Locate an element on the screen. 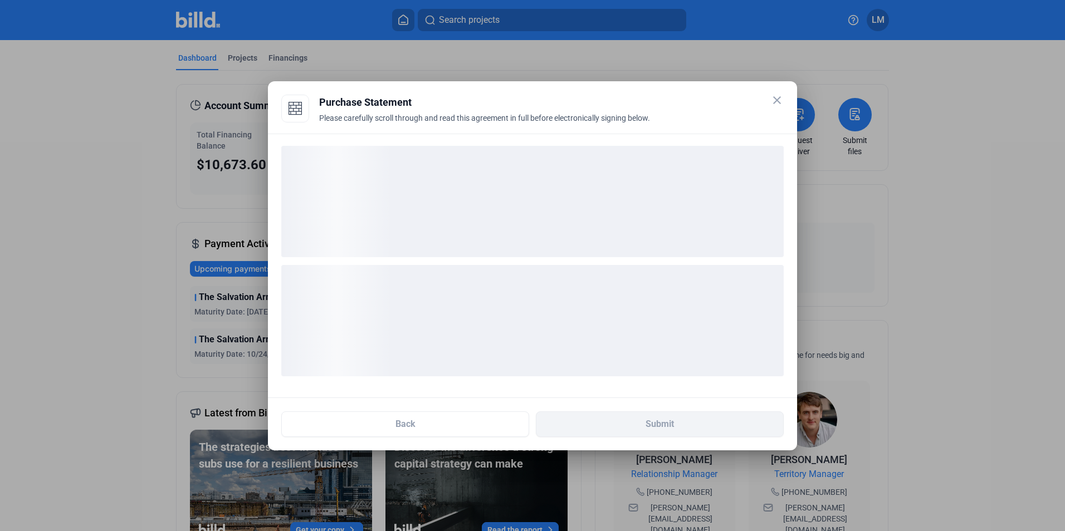 The width and height of the screenshot is (1065, 531). mat-icon: close is located at coordinates (777, 100).